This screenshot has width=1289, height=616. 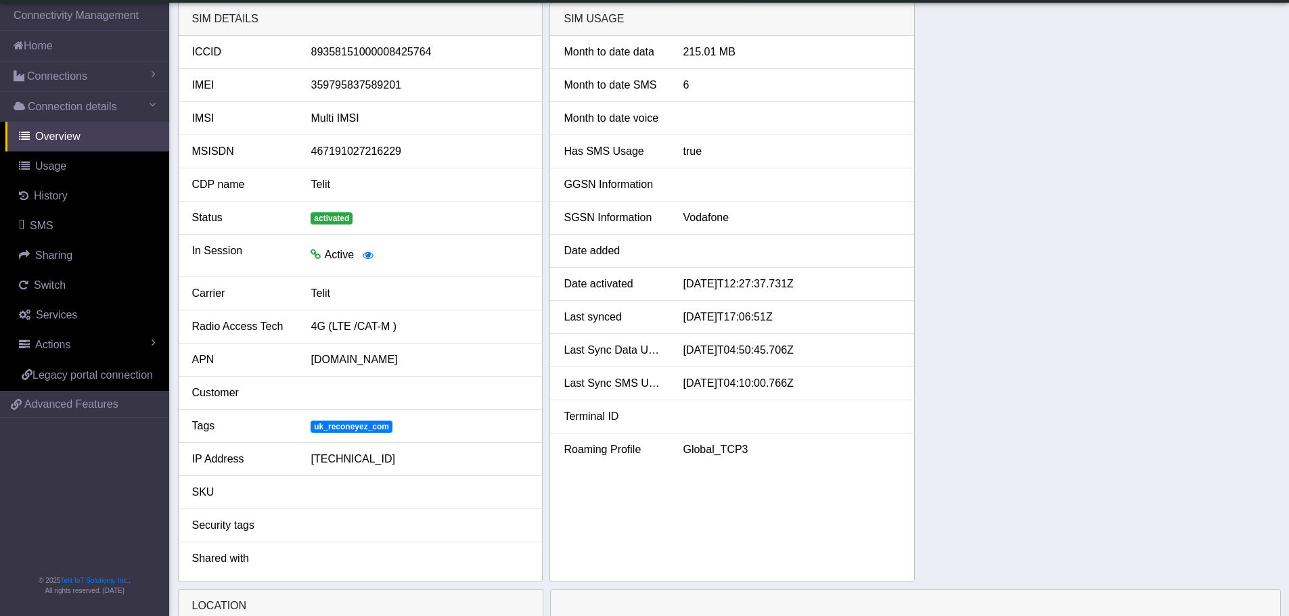 What do you see at coordinates (242, 360) in the screenshot?
I see `div: APN` at bounding box center [242, 360].